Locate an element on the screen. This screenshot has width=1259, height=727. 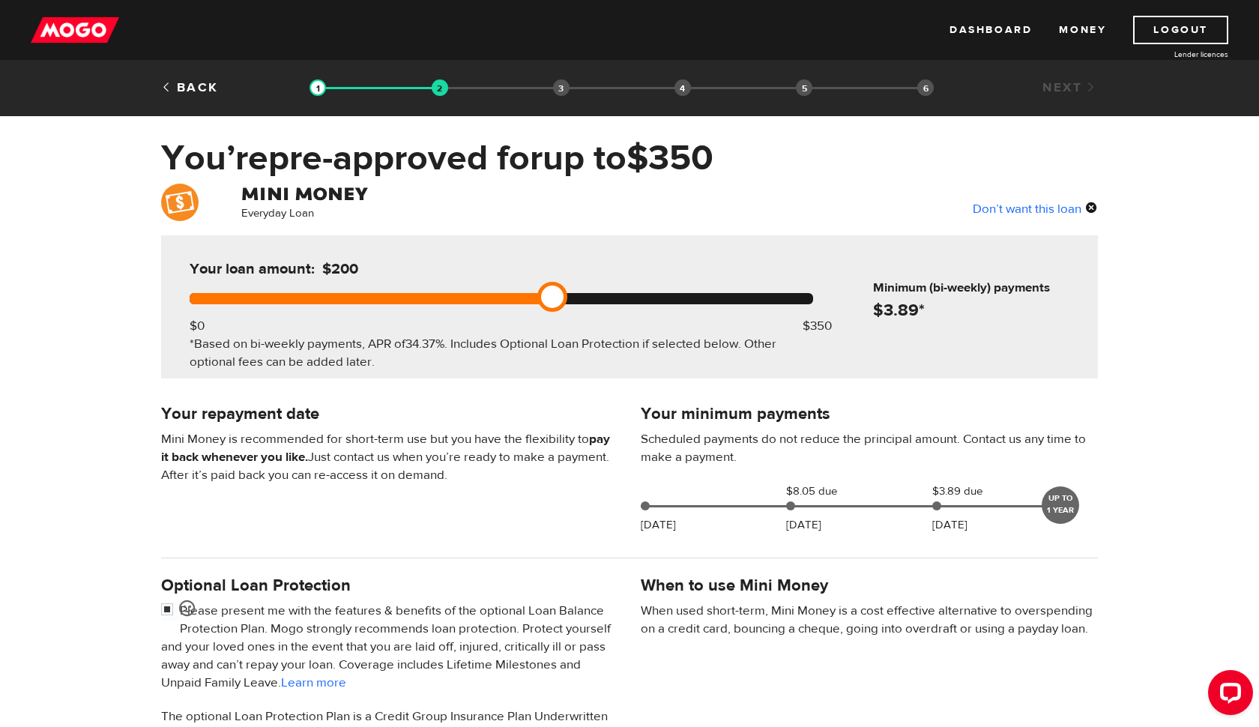
div: *Based on bi-weekly payments, APR of . Includes Optional Loan Protection if selected below. Other... is located at coordinates (502, 353).